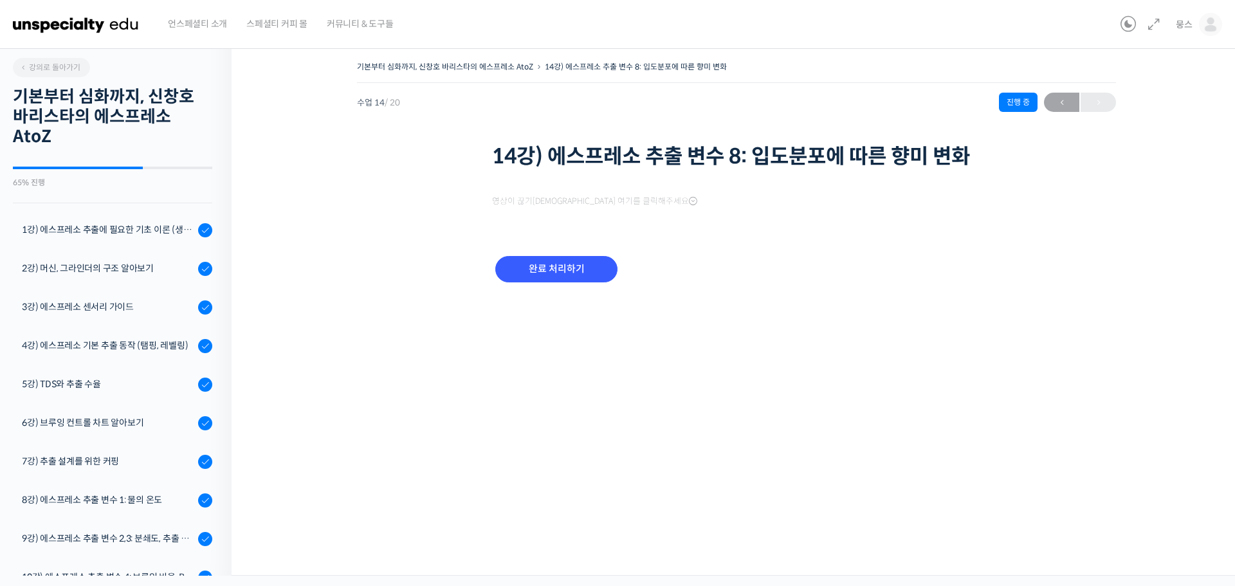  What do you see at coordinates (108, 500) in the screenshot?
I see `div: 8강) 에스프레소 추출 변수 1: 물의 온도` at bounding box center [108, 500].